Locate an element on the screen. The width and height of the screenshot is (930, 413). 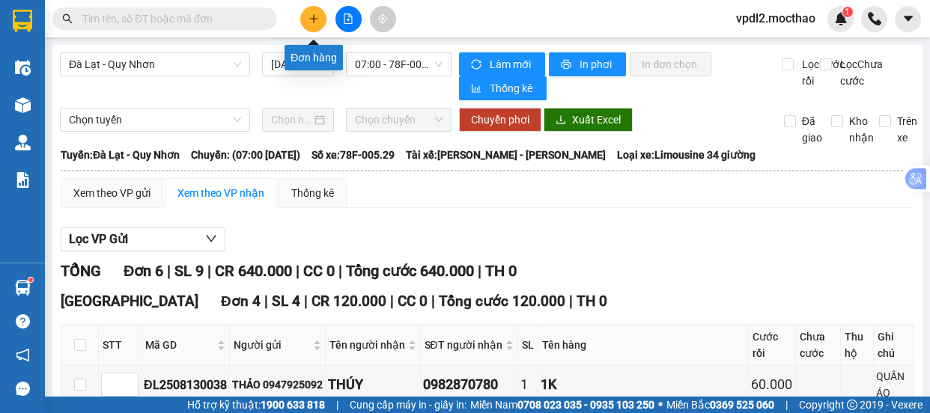
span: down is located at coordinates (211, 239).